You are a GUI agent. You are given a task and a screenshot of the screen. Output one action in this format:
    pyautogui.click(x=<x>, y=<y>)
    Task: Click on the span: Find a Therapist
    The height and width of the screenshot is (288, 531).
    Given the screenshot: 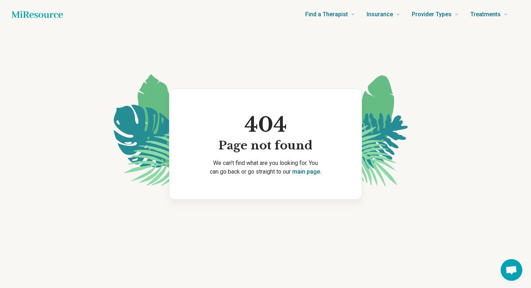 What is the action you would take?
    pyautogui.click(x=327, y=14)
    